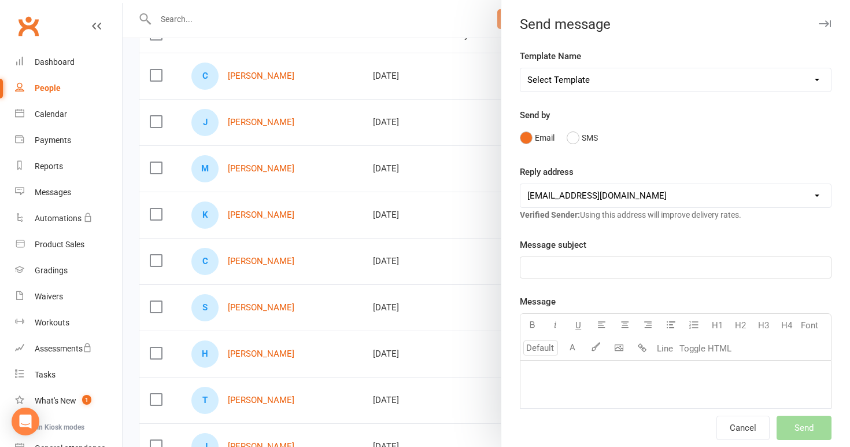 The height and width of the screenshot is (447, 850). What do you see at coordinates (676, 24) in the screenshot?
I see `div: Send message` at bounding box center [676, 24].